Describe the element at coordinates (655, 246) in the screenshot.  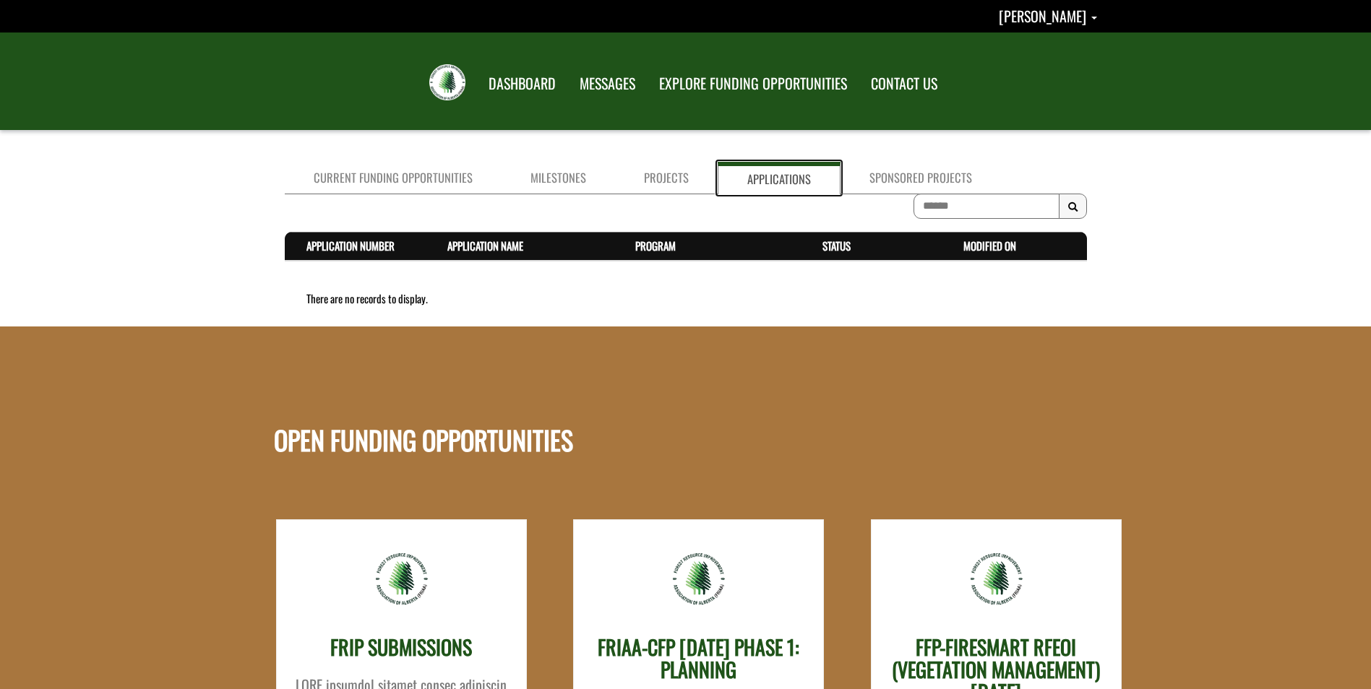
I see `a: Program` at that location.